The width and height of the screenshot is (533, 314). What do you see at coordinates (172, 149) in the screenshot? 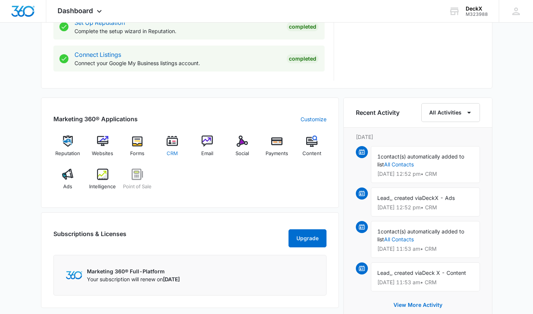
I see `a: CRM` at bounding box center [172, 149].